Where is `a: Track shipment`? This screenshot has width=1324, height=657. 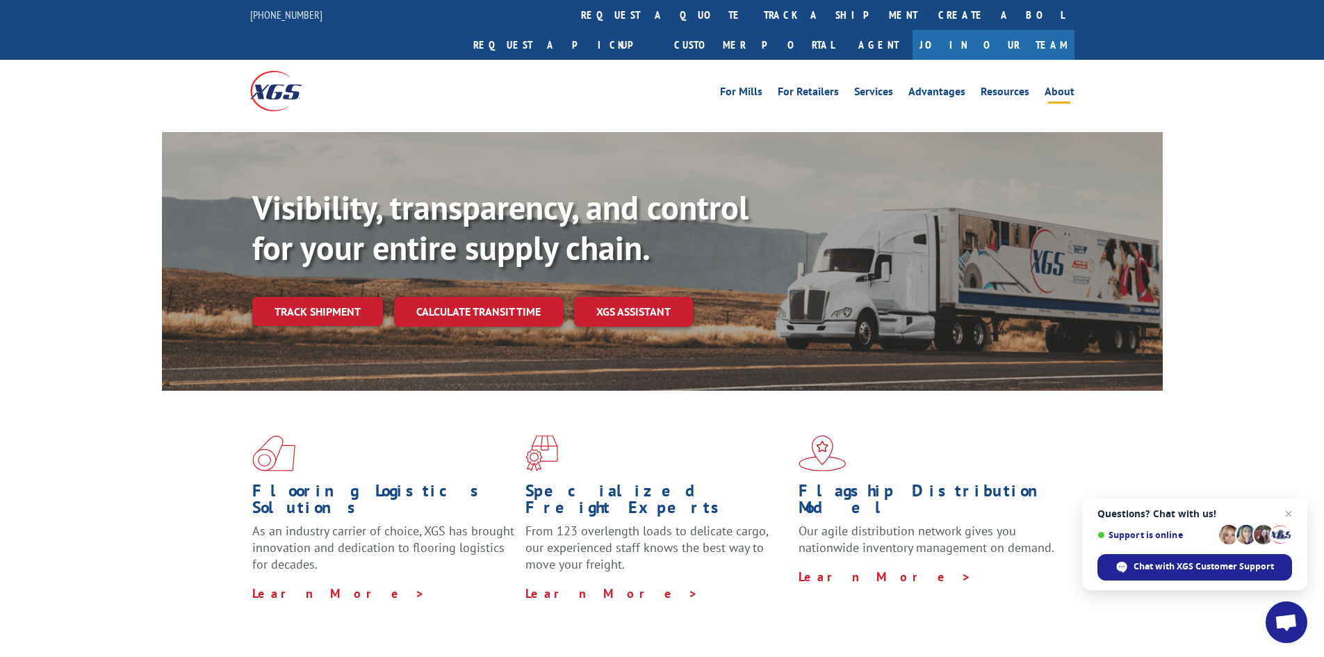
a: Track shipment is located at coordinates (318, 311).